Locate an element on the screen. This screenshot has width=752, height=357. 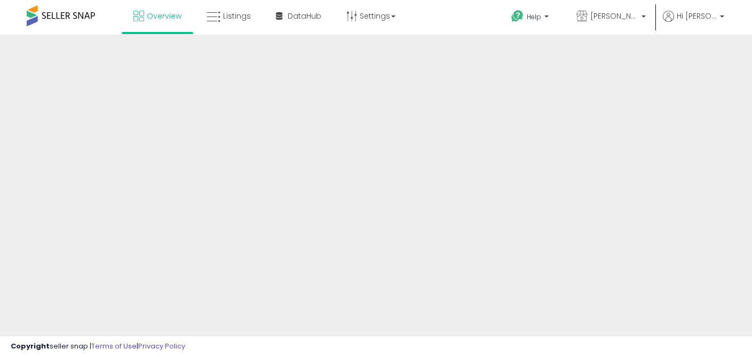
span: Help is located at coordinates (534, 17).